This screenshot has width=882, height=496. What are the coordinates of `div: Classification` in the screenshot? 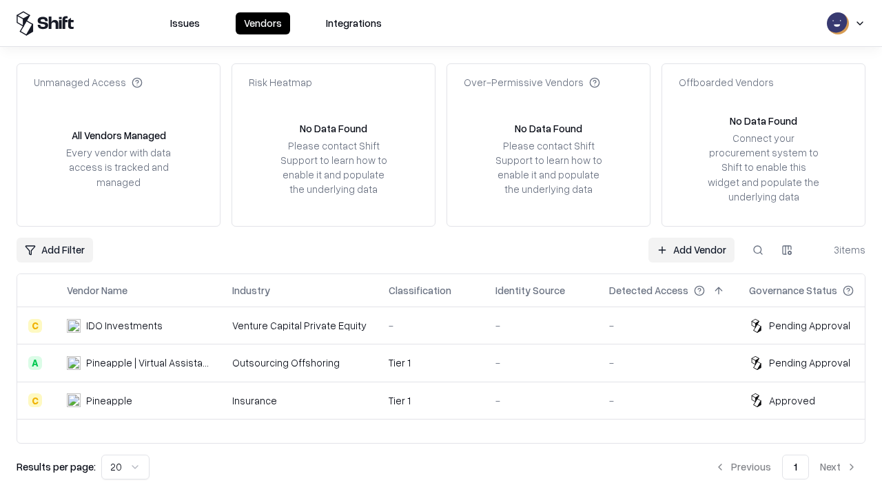 It's located at (420, 290).